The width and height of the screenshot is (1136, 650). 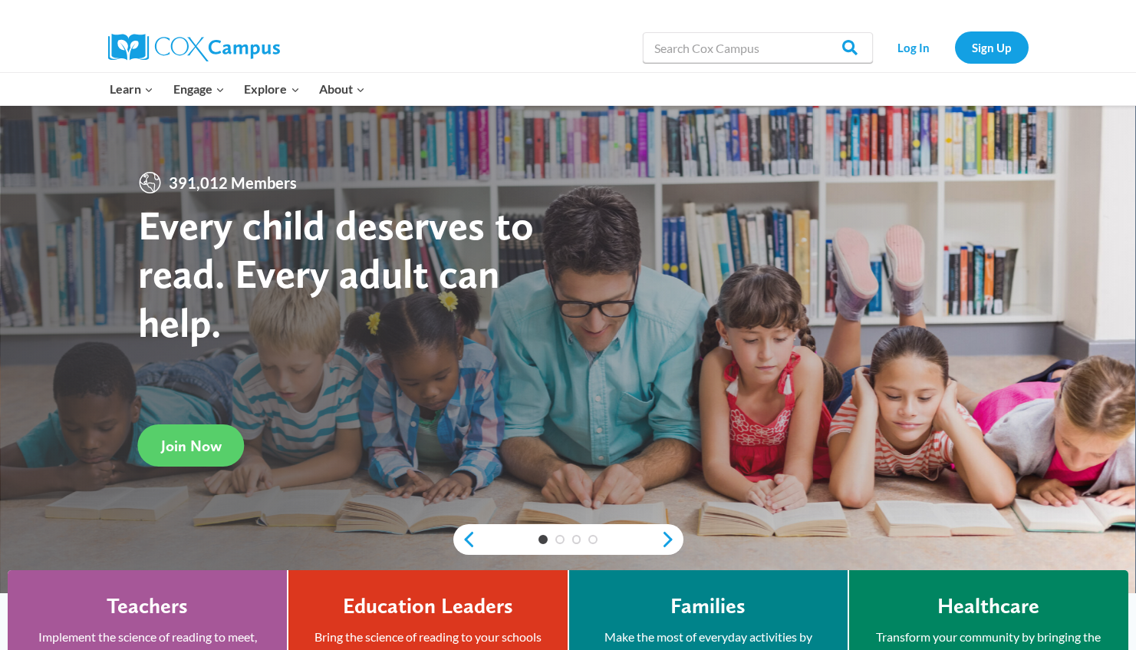 I want to click on span: Explore, so click(x=272, y=89).